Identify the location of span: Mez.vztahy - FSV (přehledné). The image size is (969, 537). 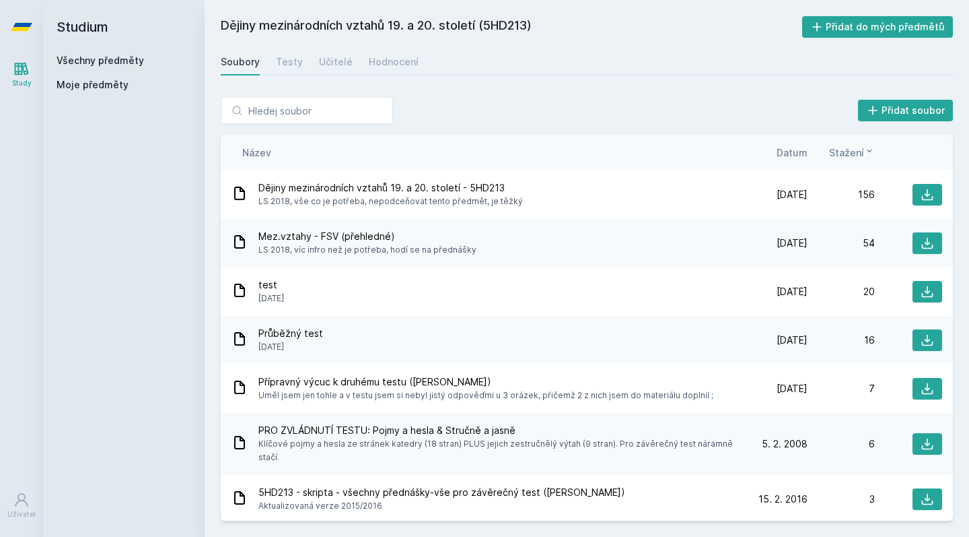
(368, 236).